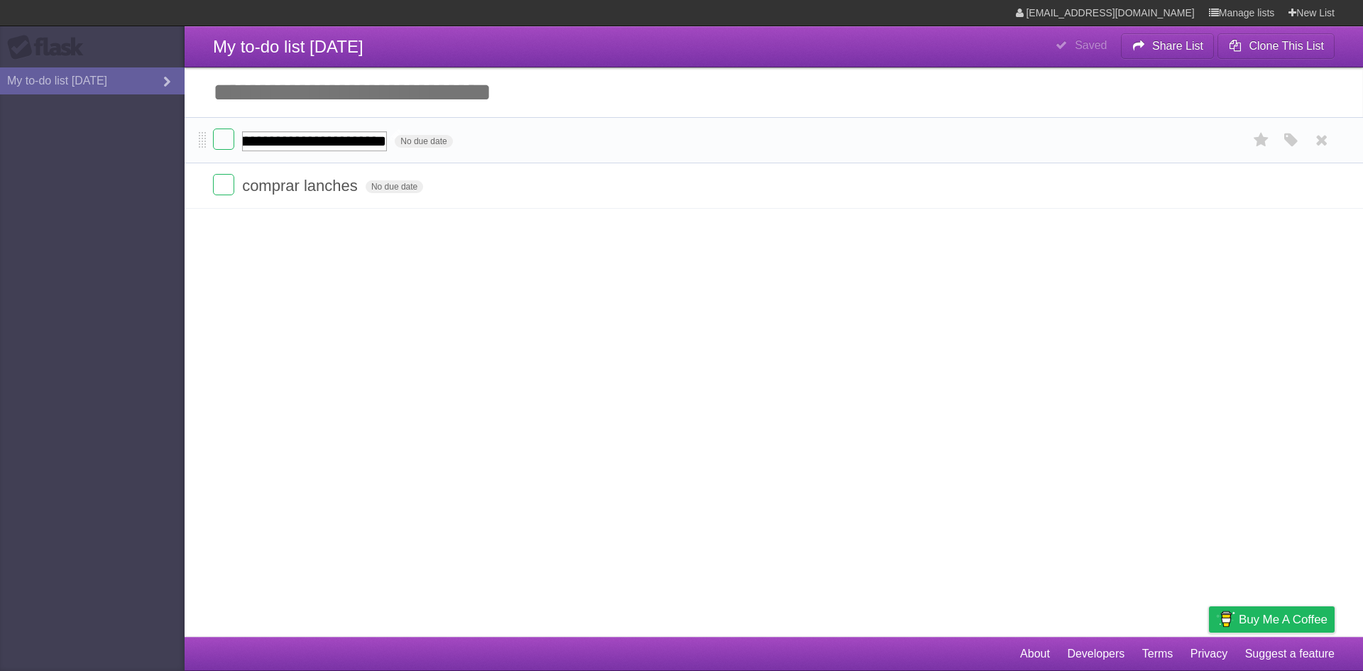  I want to click on img: Buy me a coffee, so click(1225, 619).